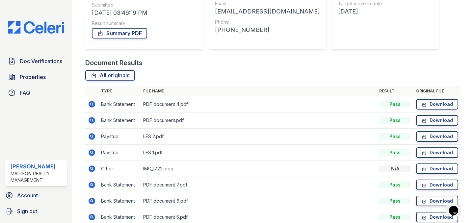  Describe the element at coordinates (36, 93) in the screenshot. I see `a: FAQ` at that location.